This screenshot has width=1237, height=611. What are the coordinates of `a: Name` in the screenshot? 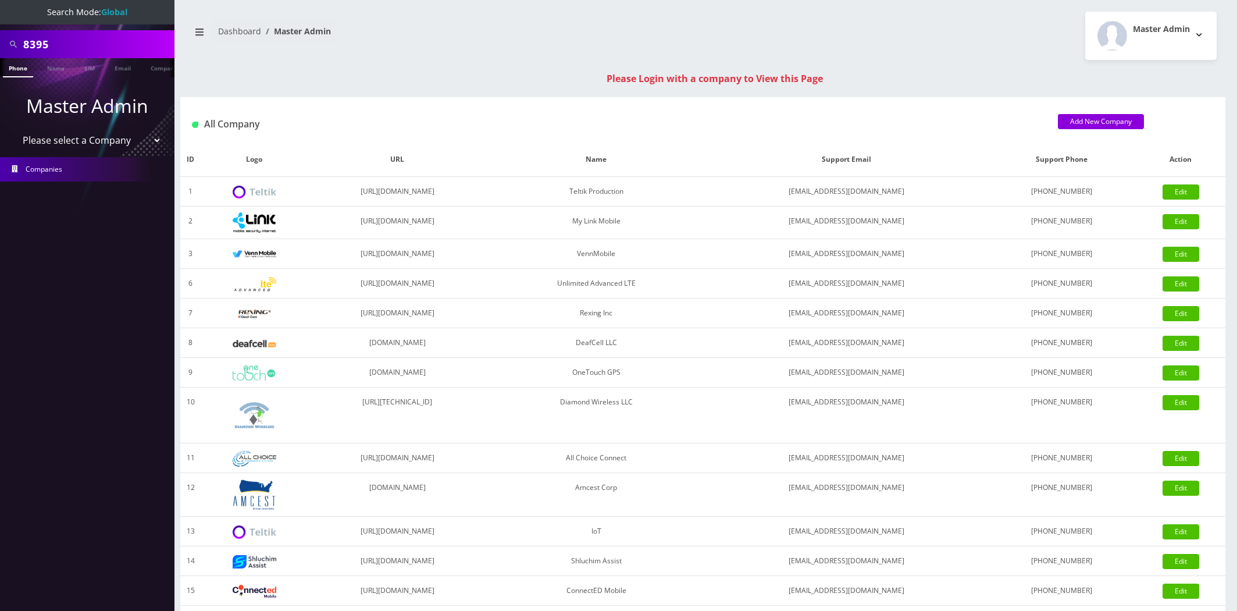 It's located at (56, 67).